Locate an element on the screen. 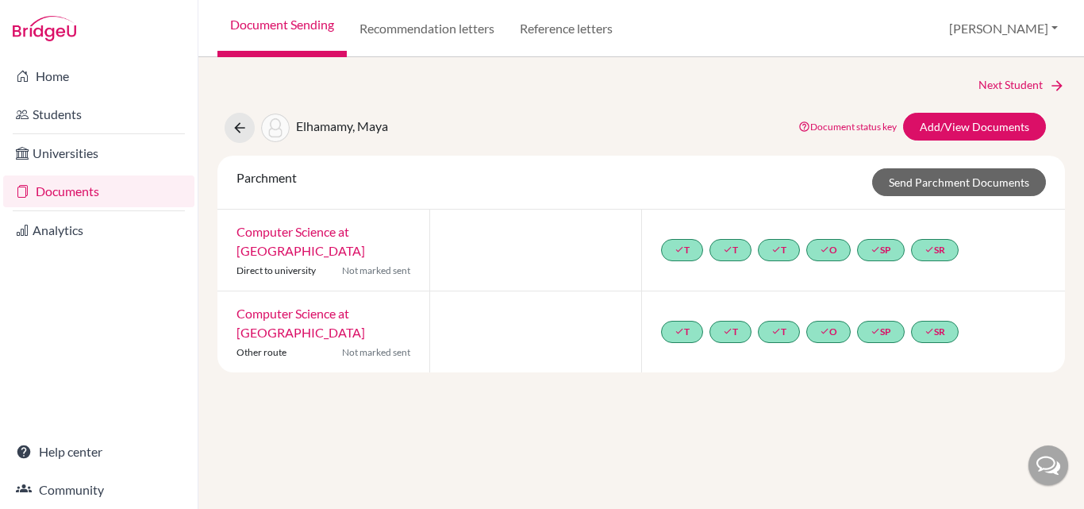 The image size is (1084, 509). a: Help center is located at coordinates (98, 451).